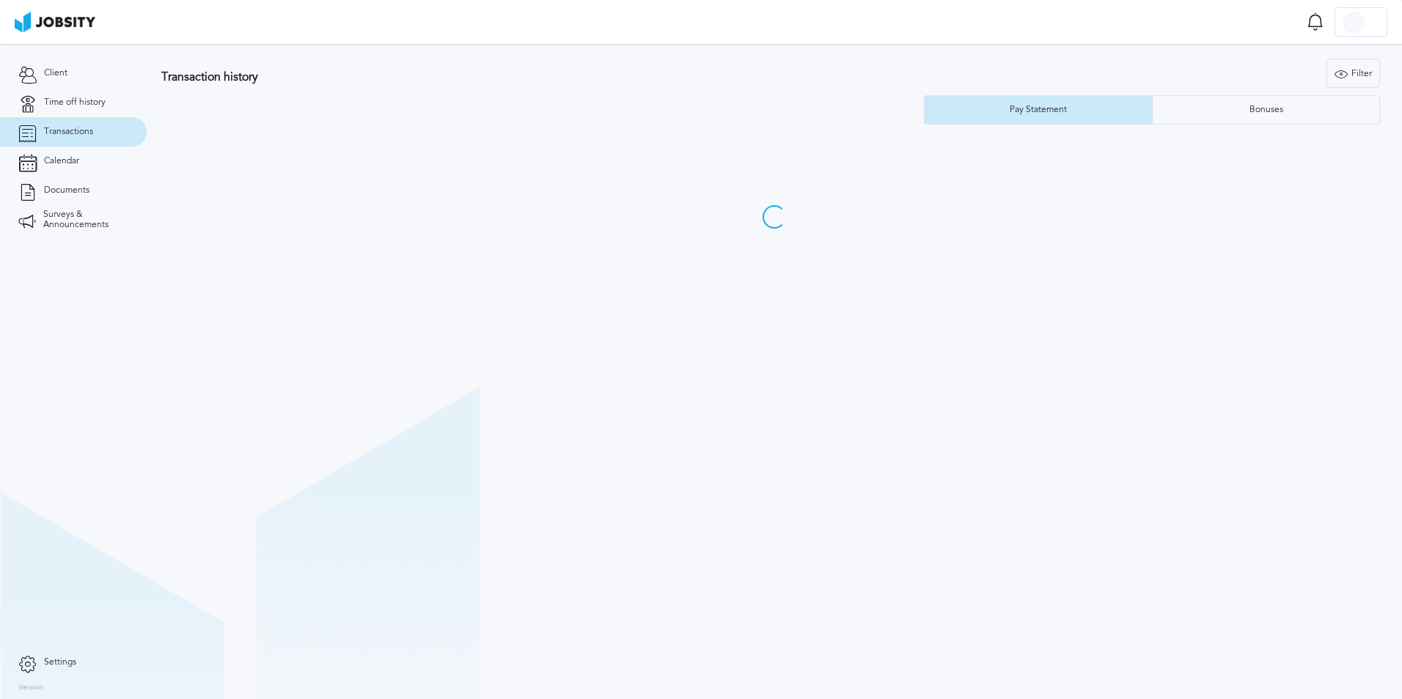 This screenshot has height=699, width=1402. What do you see at coordinates (1353, 73) in the screenshot?
I see `button: Filter` at bounding box center [1353, 73].